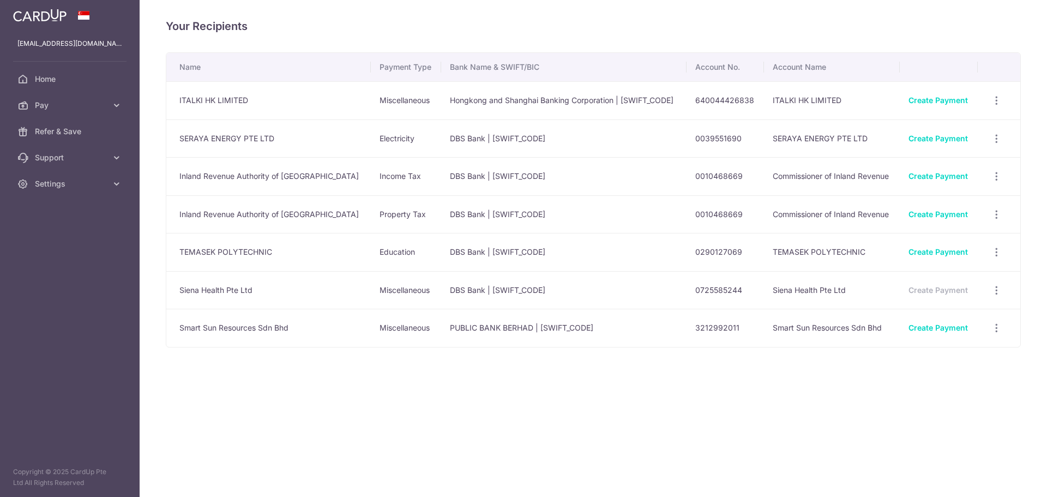 The height and width of the screenshot is (497, 1047). Describe the element at coordinates (832, 67) in the screenshot. I see `th: Account Name` at that location.